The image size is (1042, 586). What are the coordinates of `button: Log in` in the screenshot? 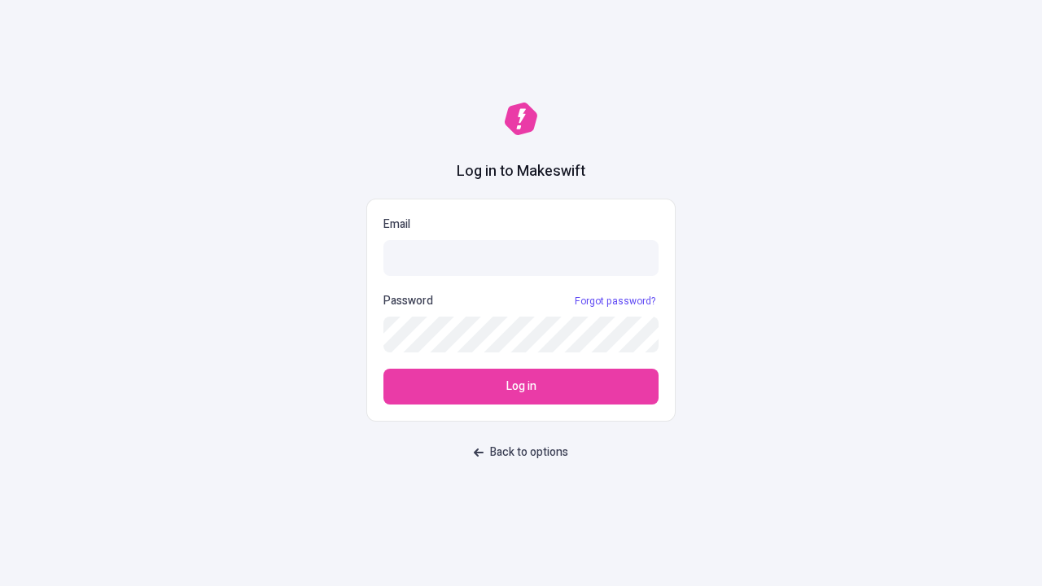 It's located at (521, 387).